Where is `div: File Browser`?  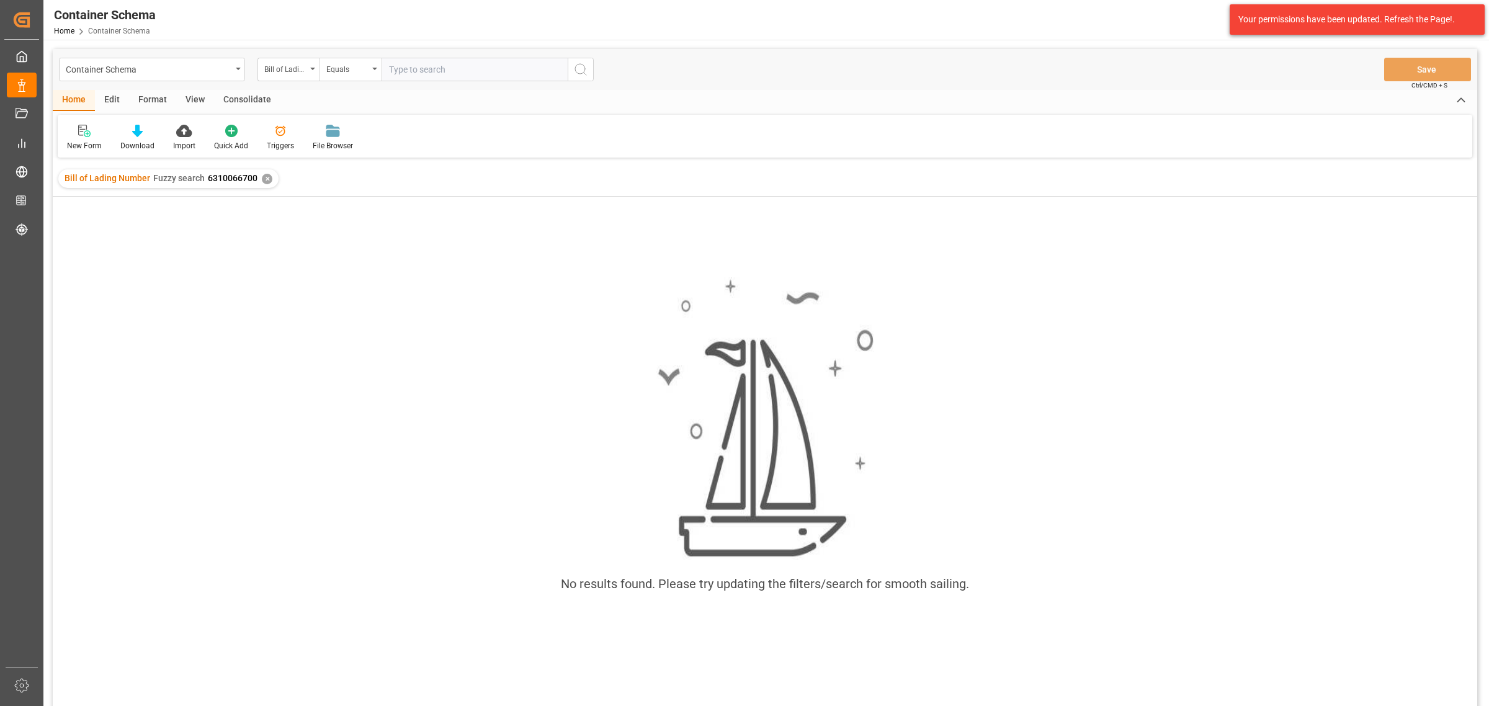
div: File Browser is located at coordinates (333, 146).